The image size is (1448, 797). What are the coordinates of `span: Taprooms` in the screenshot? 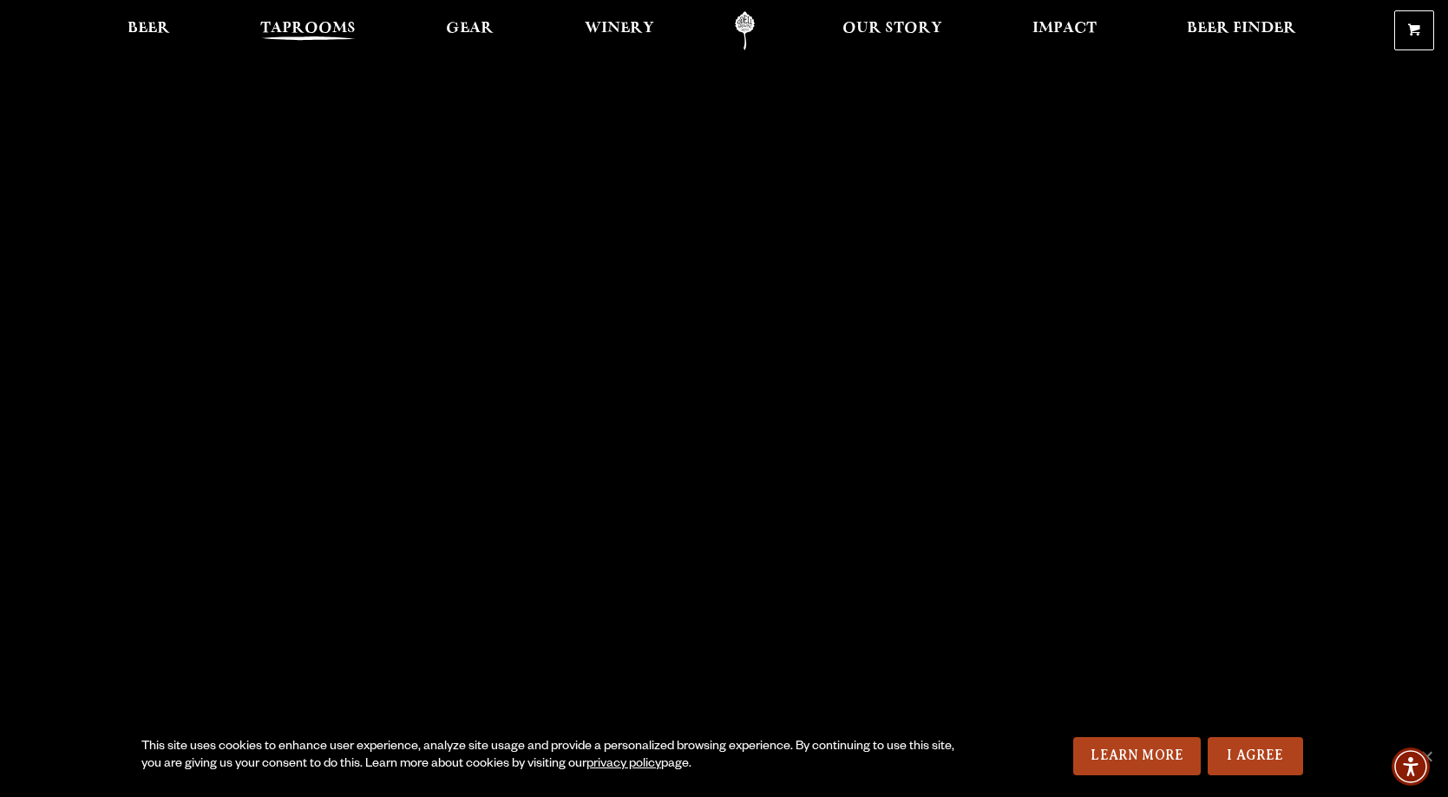 It's located at (308, 29).